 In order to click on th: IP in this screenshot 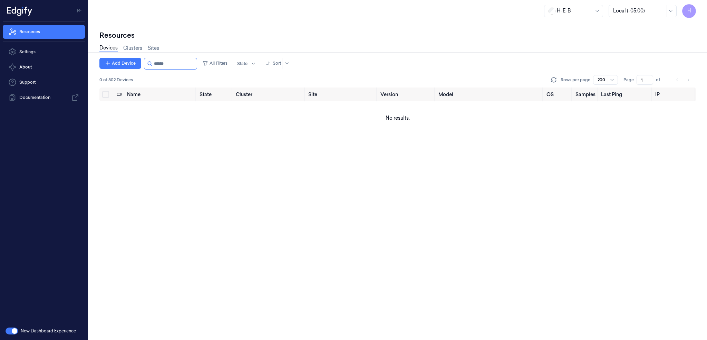, I will do `click(675, 94)`.